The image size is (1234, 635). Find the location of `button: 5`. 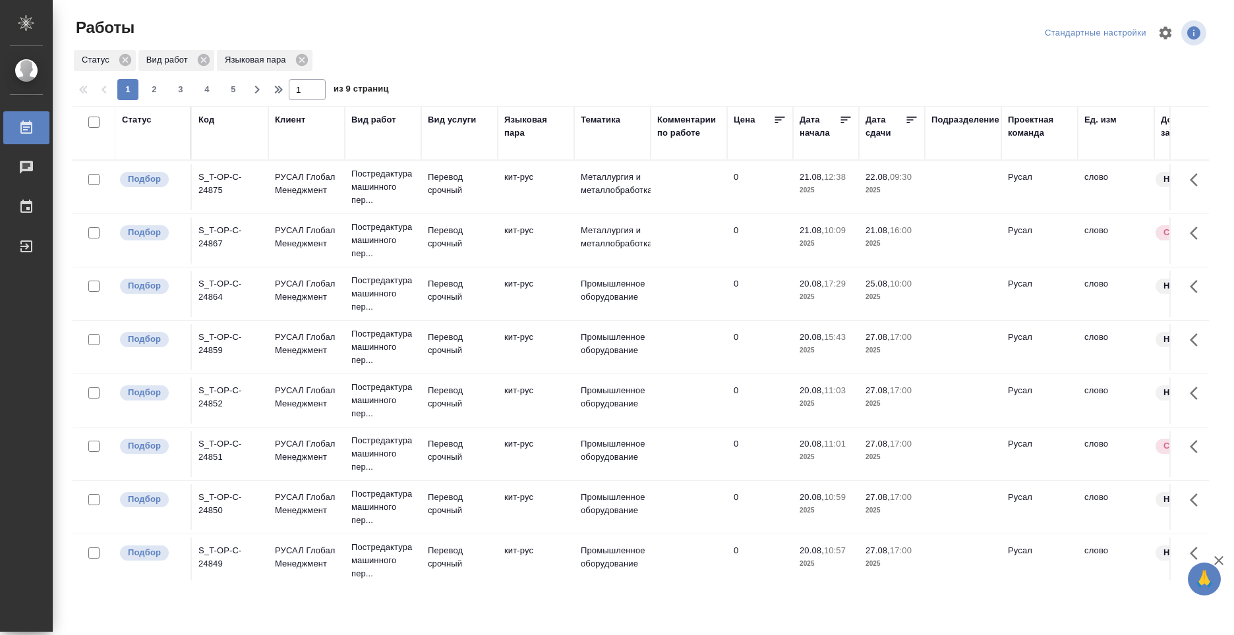

button: 5 is located at coordinates (233, 90).